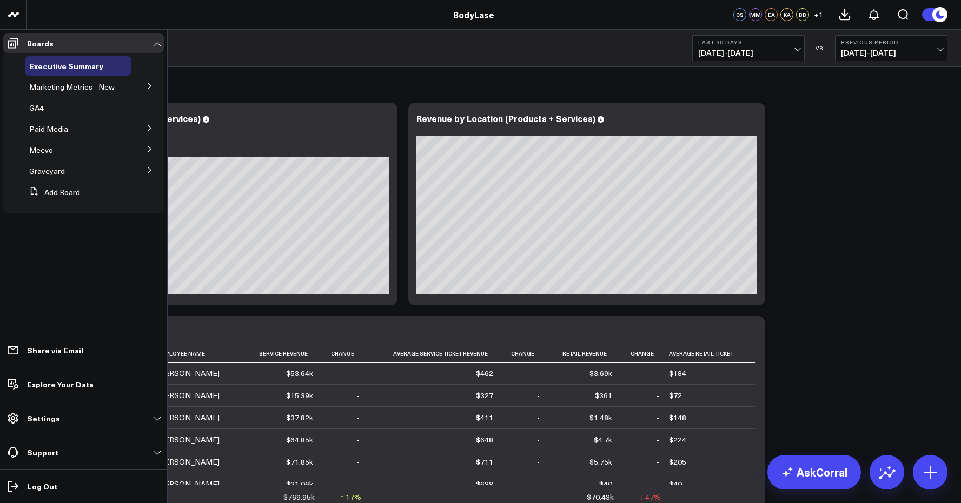 The height and width of the screenshot is (503, 961). What do you see at coordinates (818, 15) in the screenshot?
I see `span: + 1` at bounding box center [818, 15].